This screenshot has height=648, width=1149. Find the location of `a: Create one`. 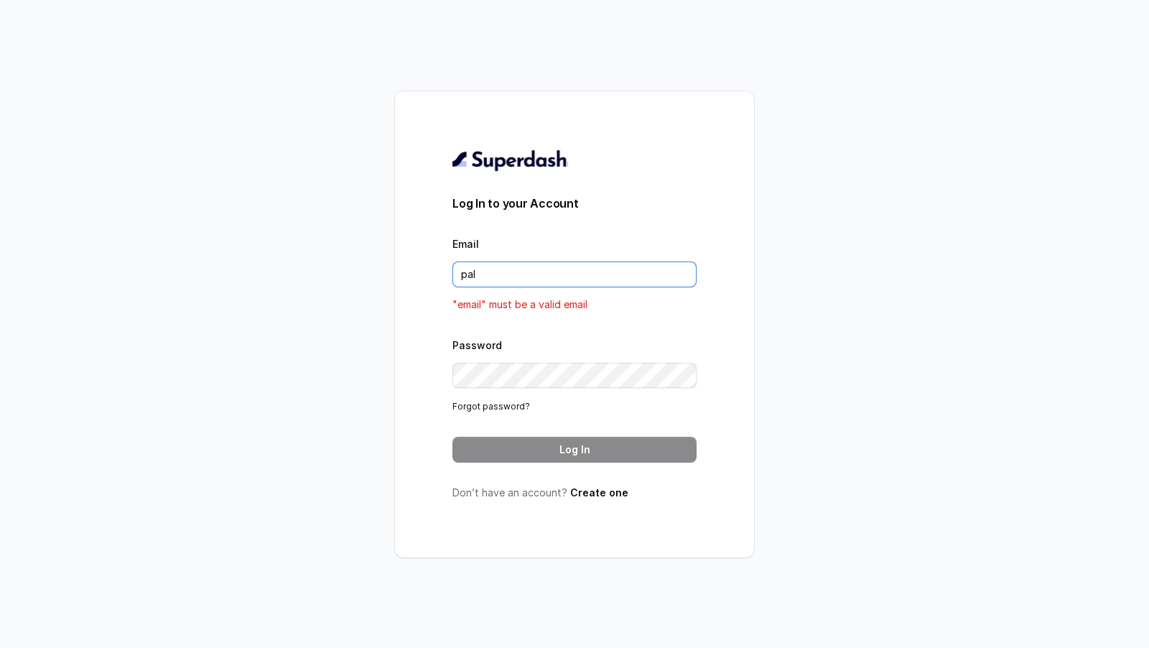

a: Create one is located at coordinates (599, 492).